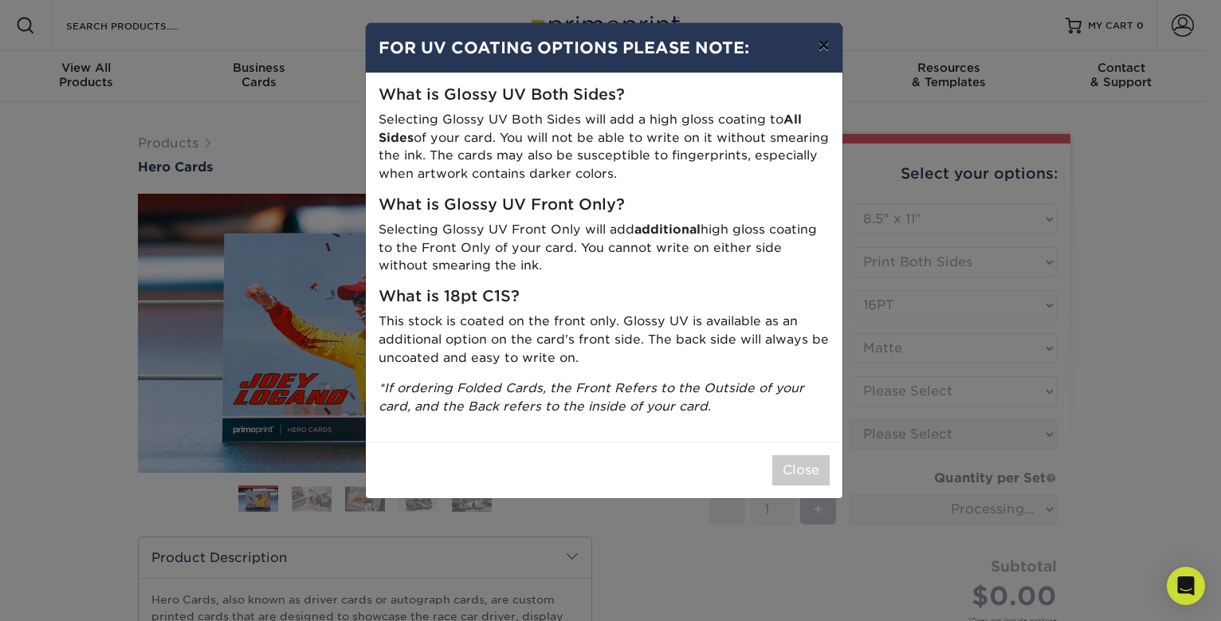 This screenshot has height=621, width=1221. I want to click on div: Open Intercom Messenger, so click(1186, 586).